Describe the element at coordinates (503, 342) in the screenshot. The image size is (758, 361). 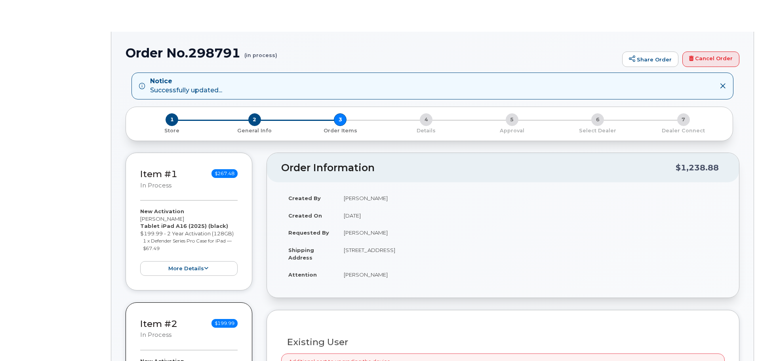
I see `h3: Existing User` at that location.